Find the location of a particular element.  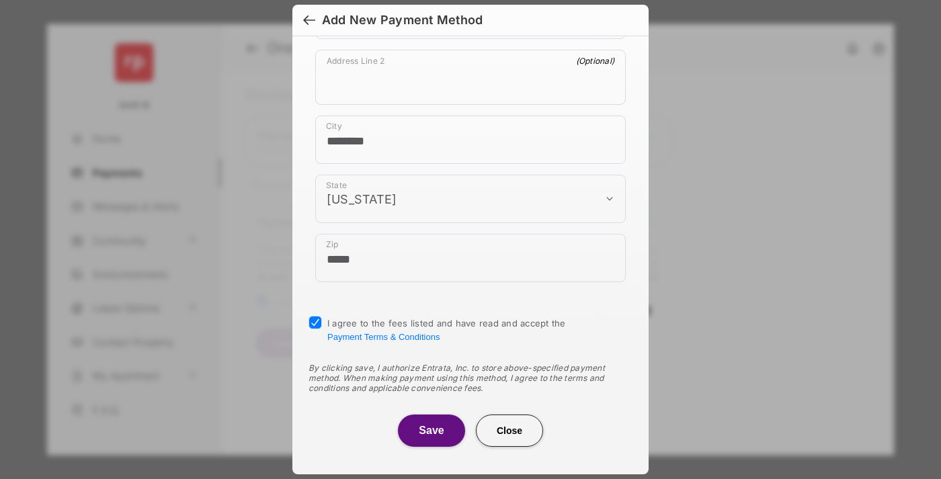

button: Save is located at coordinates (432, 431).